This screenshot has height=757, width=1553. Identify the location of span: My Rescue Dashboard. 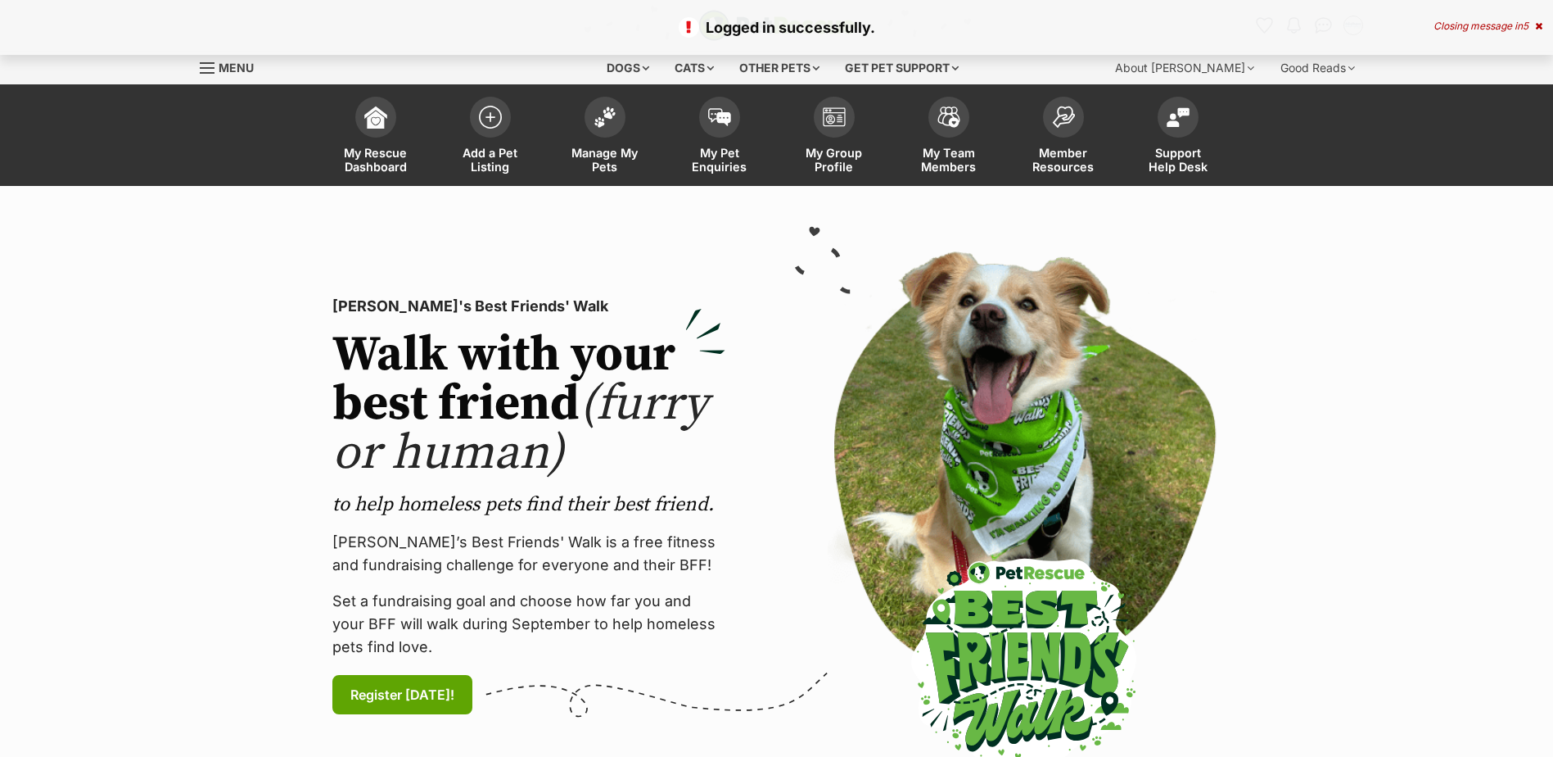
(376, 160).